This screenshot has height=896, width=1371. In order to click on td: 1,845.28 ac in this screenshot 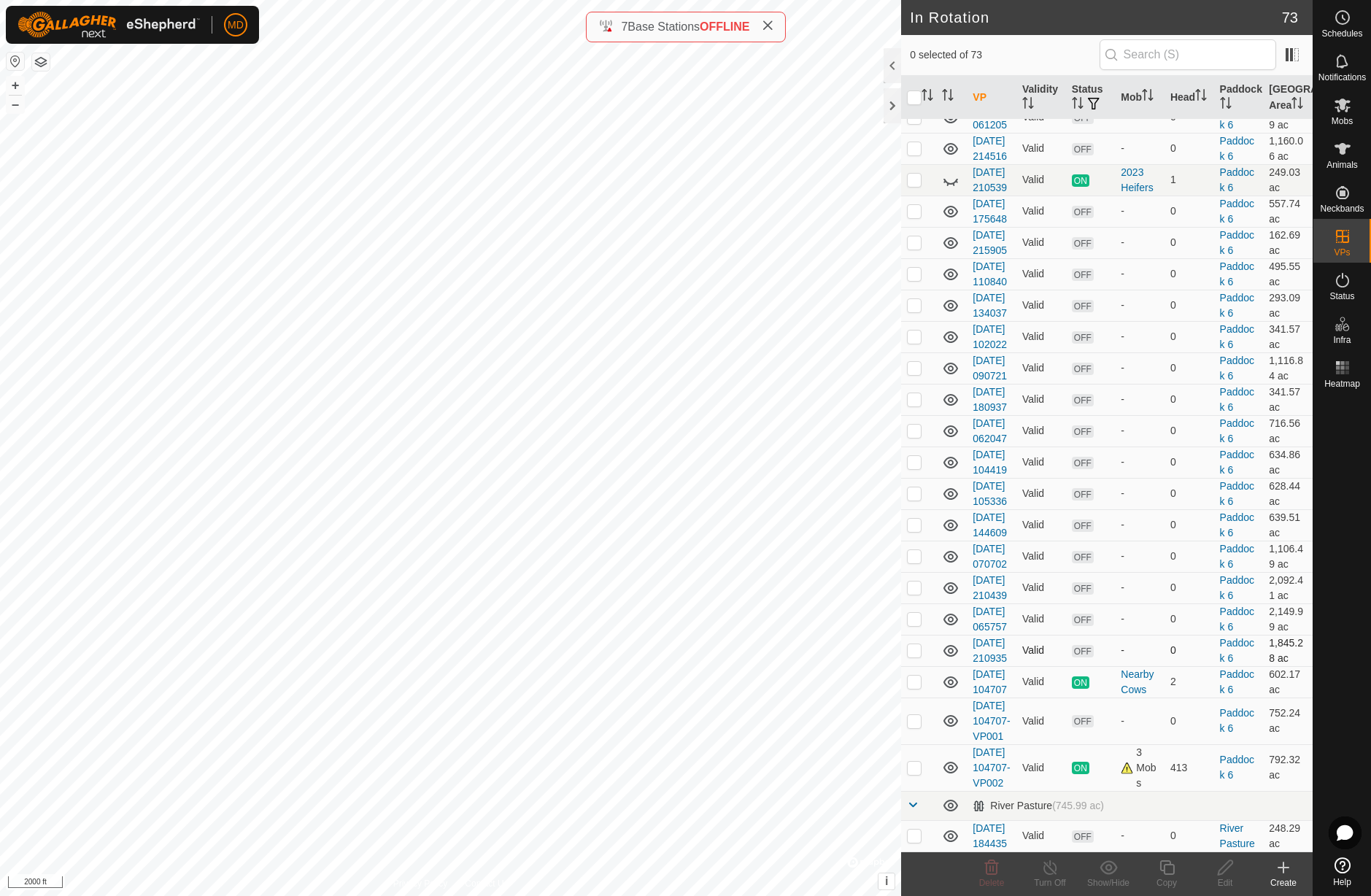, I will do `click(1288, 650)`.